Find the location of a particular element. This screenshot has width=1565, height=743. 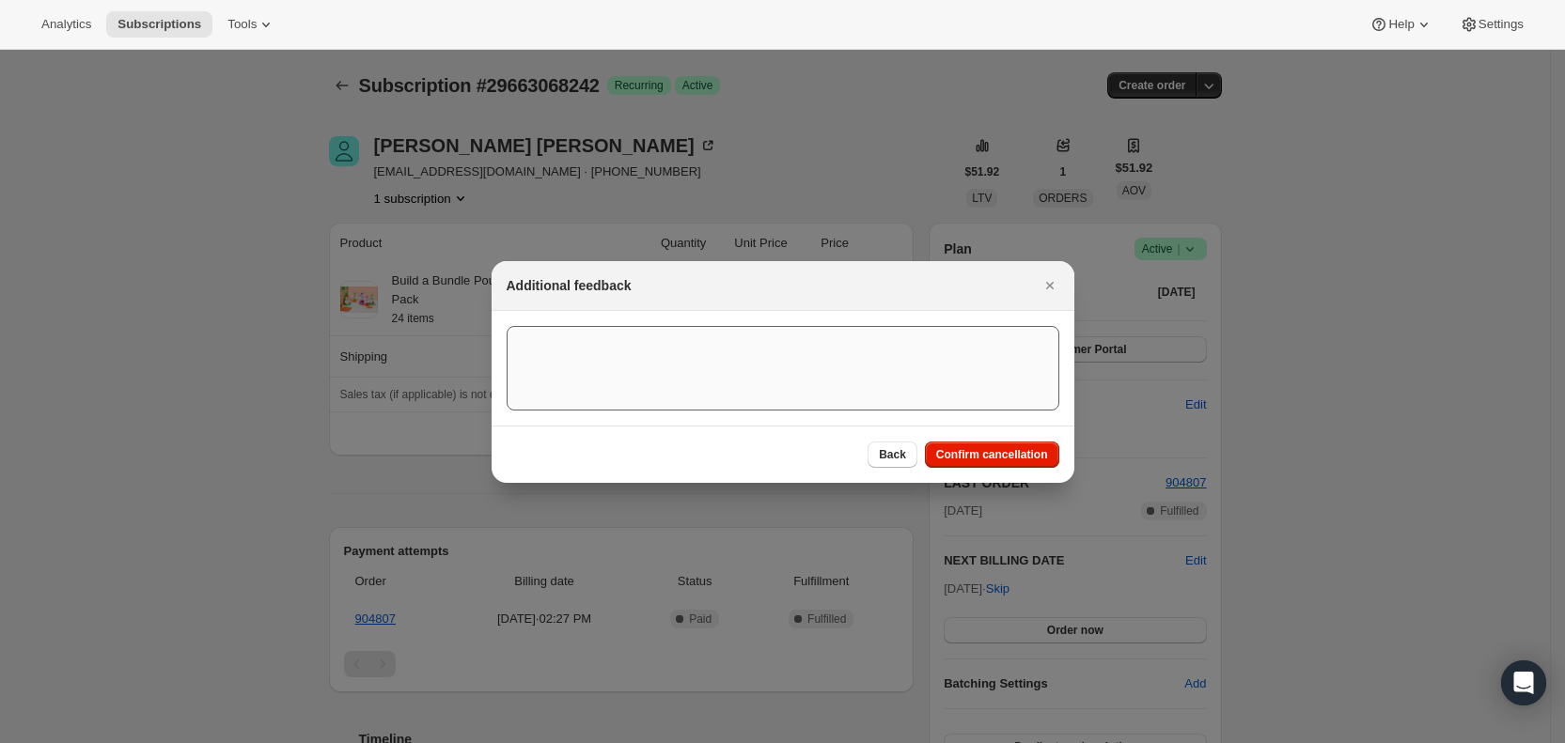

button: Tools is located at coordinates (251, 24).